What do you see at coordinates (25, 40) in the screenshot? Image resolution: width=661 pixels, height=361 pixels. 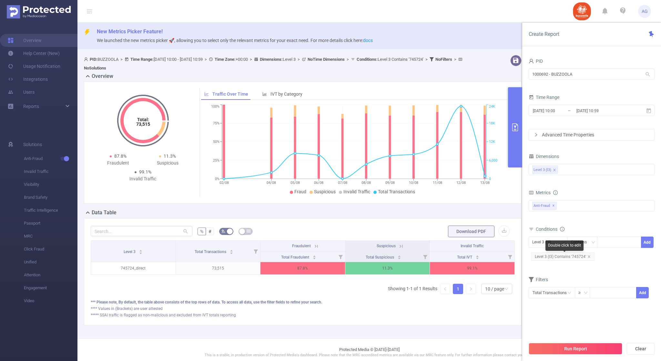 I see `a: Overview` at bounding box center [25, 40].